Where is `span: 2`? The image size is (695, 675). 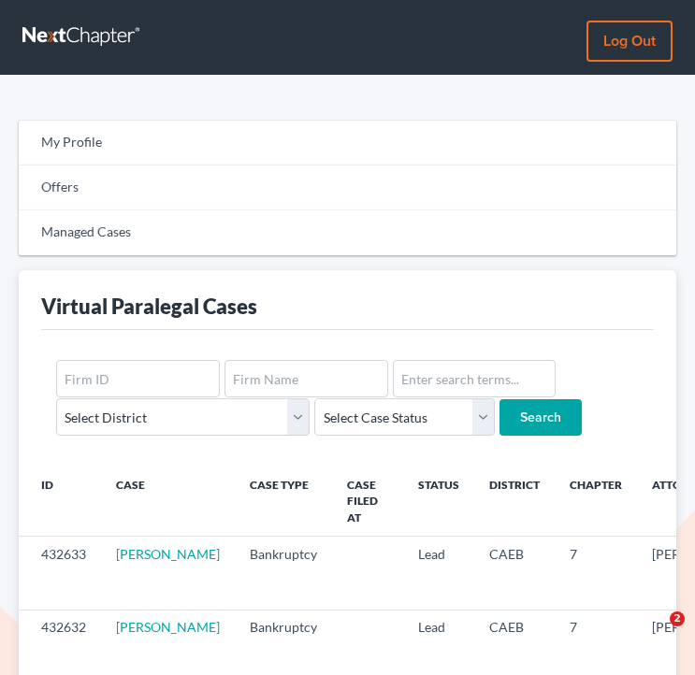
span: 2 is located at coordinates (677, 619).